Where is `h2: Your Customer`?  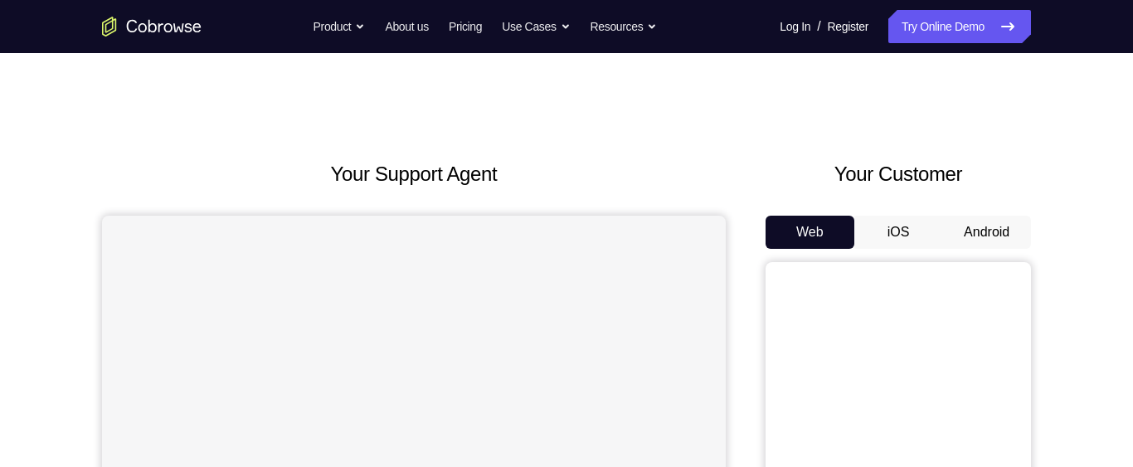
h2: Your Customer is located at coordinates (898, 174).